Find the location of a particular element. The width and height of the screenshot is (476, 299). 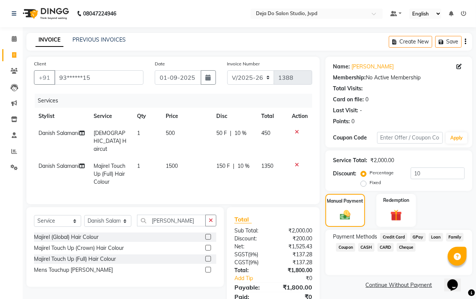

div: No Active Membership is located at coordinates (399, 77).